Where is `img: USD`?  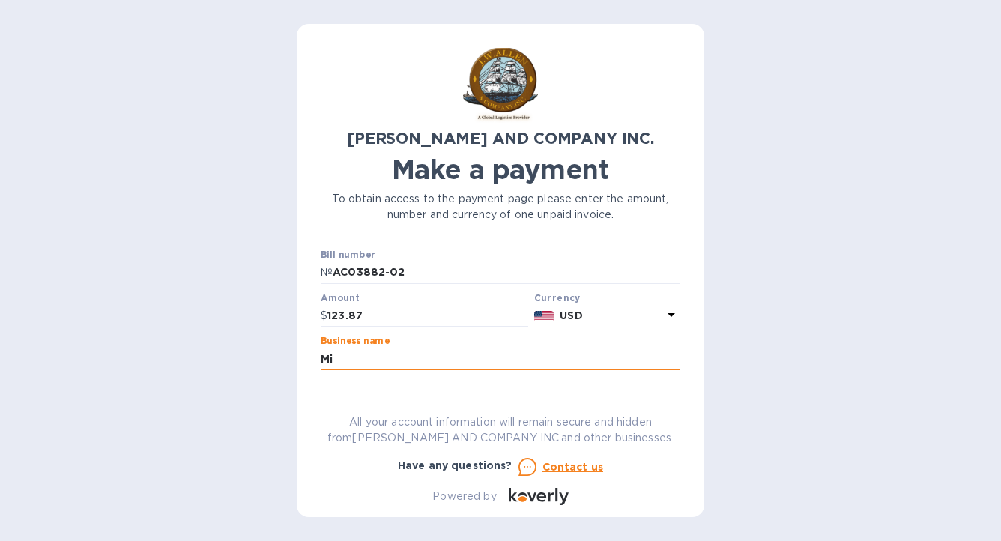
img: USD is located at coordinates (544, 316).